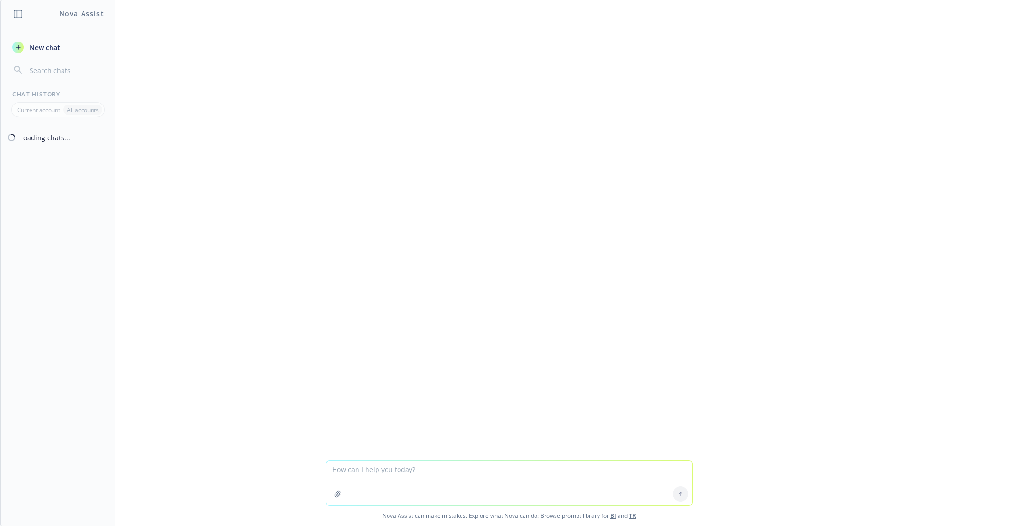 This screenshot has height=526, width=1018. What do you see at coordinates (82, 13) in the screenshot?
I see `h1: Nova Assist` at bounding box center [82, 13].